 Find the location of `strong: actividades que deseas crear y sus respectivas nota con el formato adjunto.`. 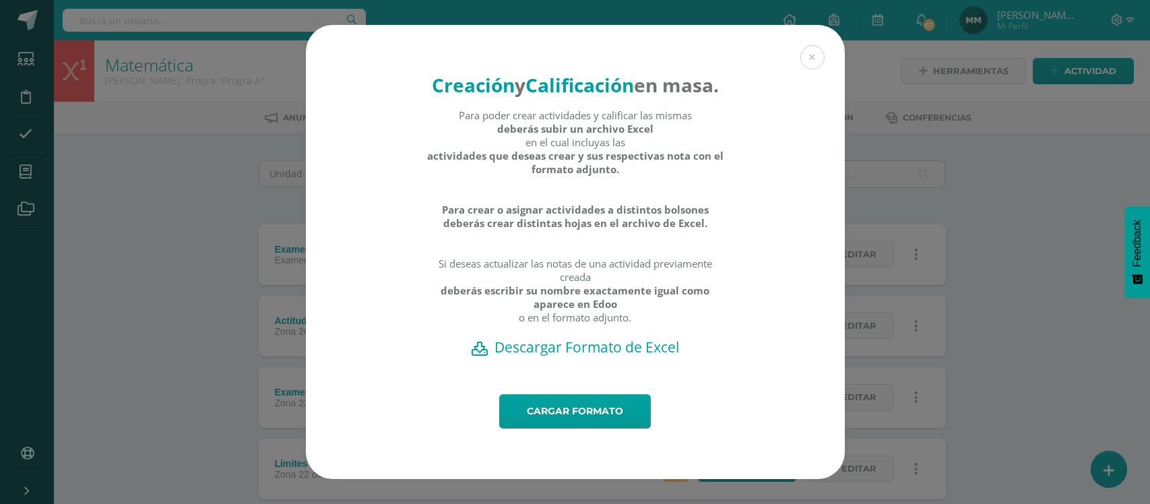

strong: actividades que deseas crear y sus respectivas nota con el formato adjunto. is located at coordinates (575, 162).